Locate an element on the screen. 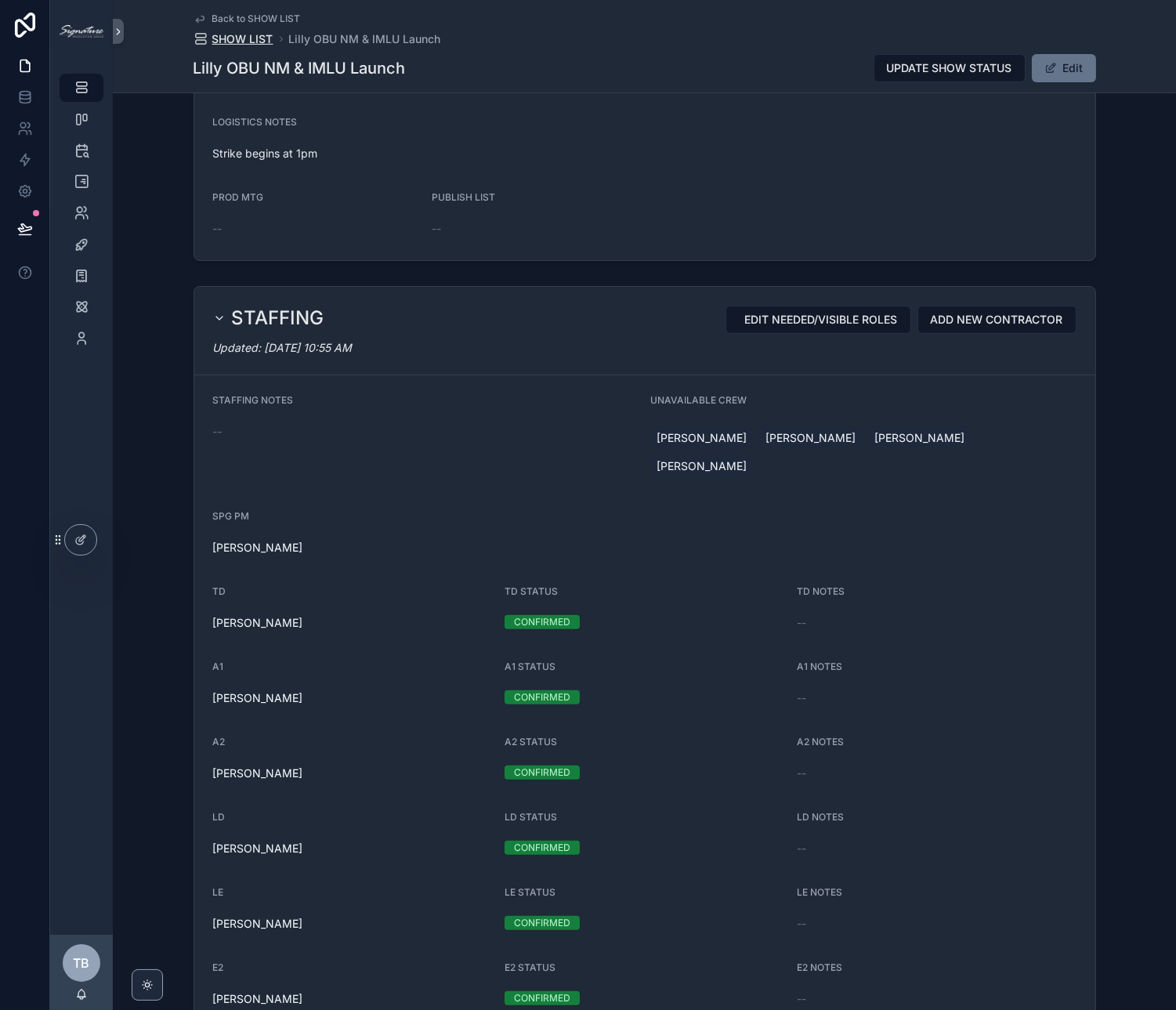 The width and height of the screenshot is (1176, 1010). span: A1 STATUS is located at coordinates (529, 666).